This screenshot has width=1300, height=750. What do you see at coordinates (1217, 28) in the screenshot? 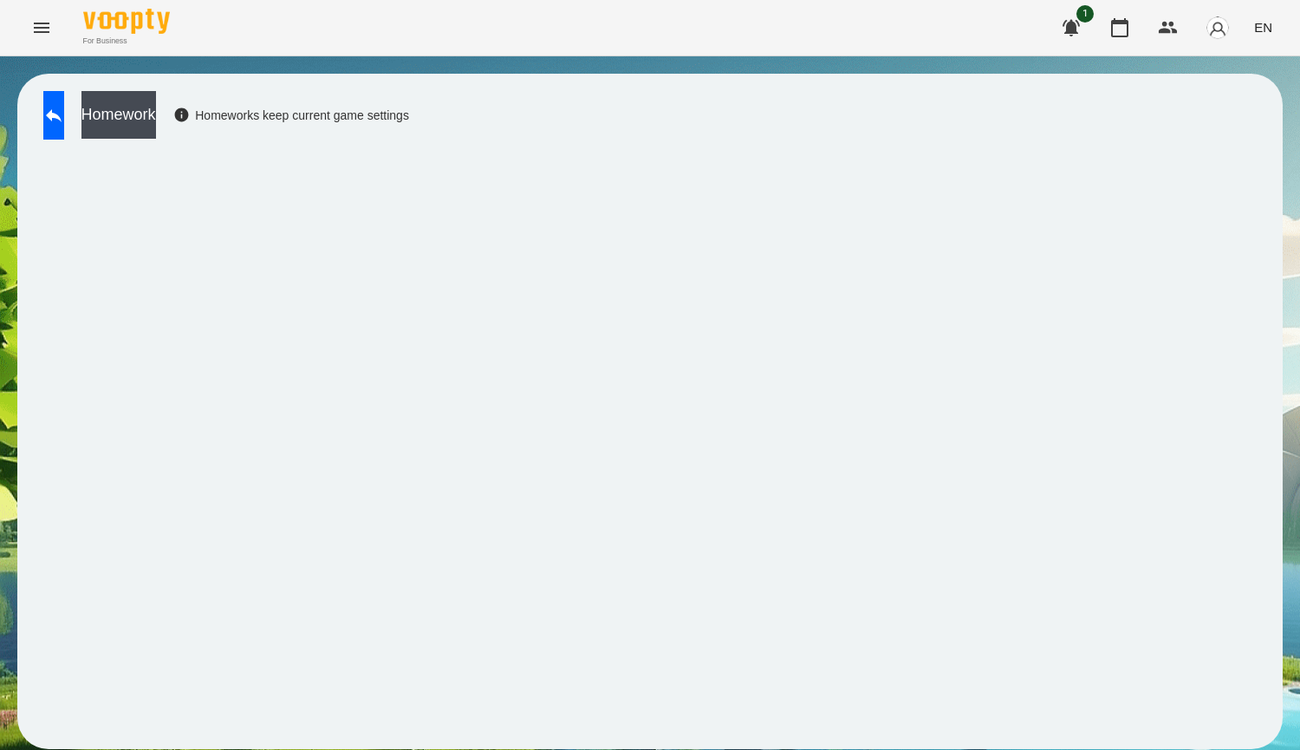
I see `img: avatar_s.png` at bounding box center [1217, 28].